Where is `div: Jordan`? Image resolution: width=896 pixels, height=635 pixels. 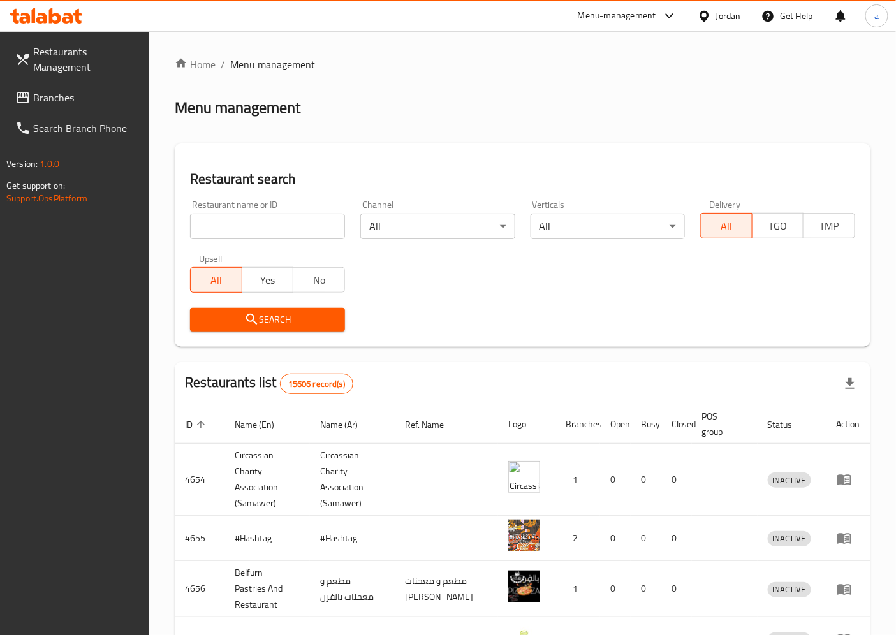 div: Jordan is located at coordinates (728, 16).